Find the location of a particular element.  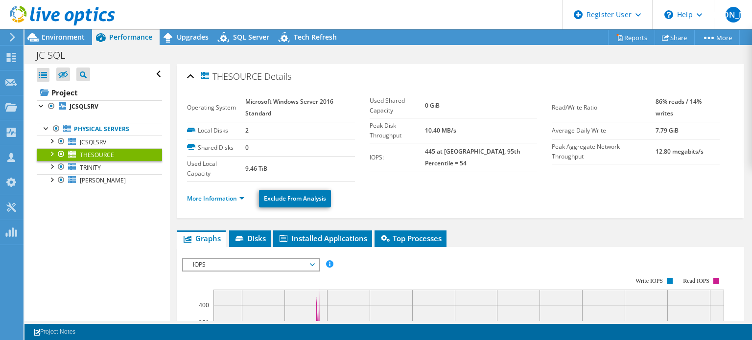

a: Project is located at coordinates (99, 93).